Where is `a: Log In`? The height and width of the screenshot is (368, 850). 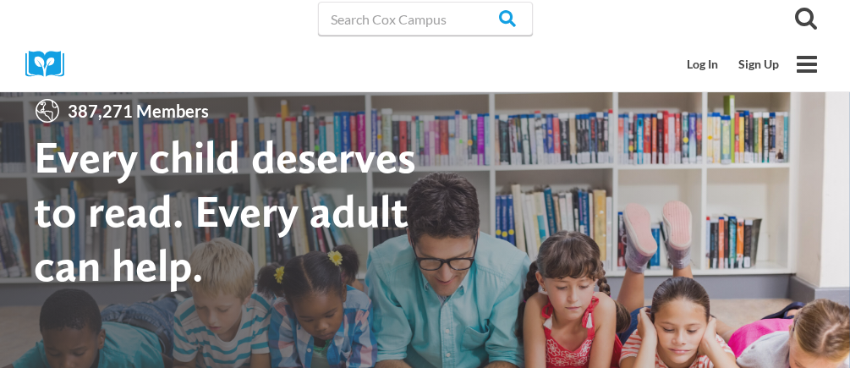 a: Log In is located at coordinates (702, 64).